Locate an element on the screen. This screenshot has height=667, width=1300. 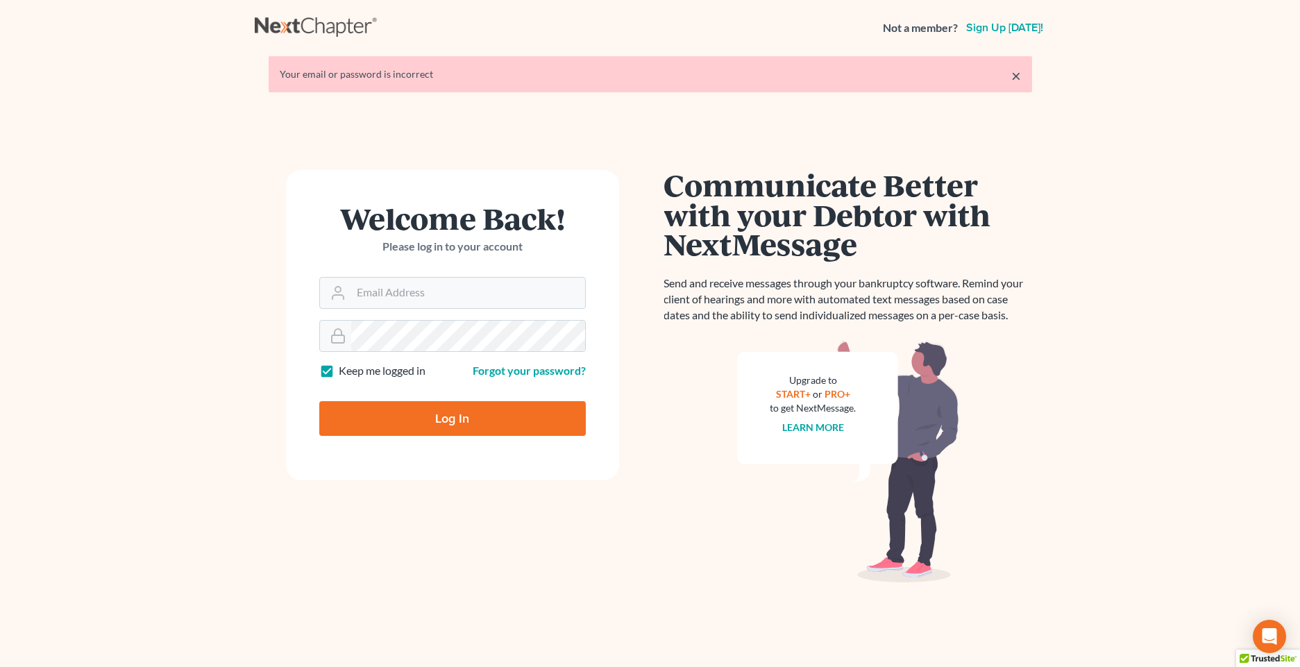
div: Open Intercom Messenger is located at coordinates (1269, 636).